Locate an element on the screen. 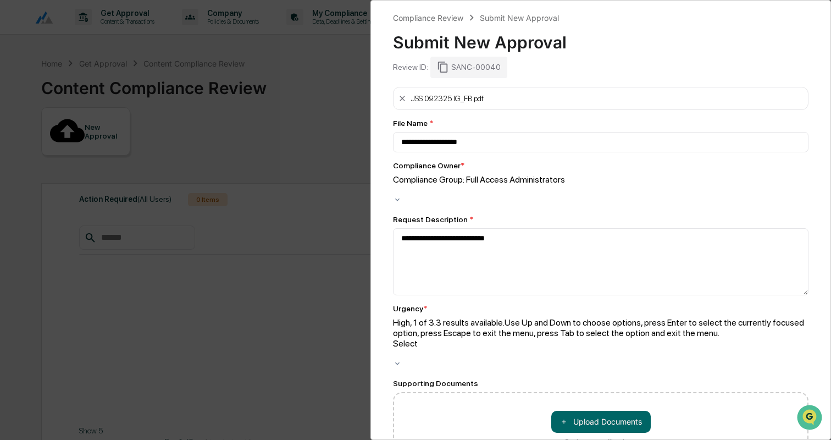 Image resolution: width=831 pixels, height=440 pixels. span: Use Up and Down to choose options, press Enter to select the currently focused option, press Esca... is located at coordinates (599, 328).